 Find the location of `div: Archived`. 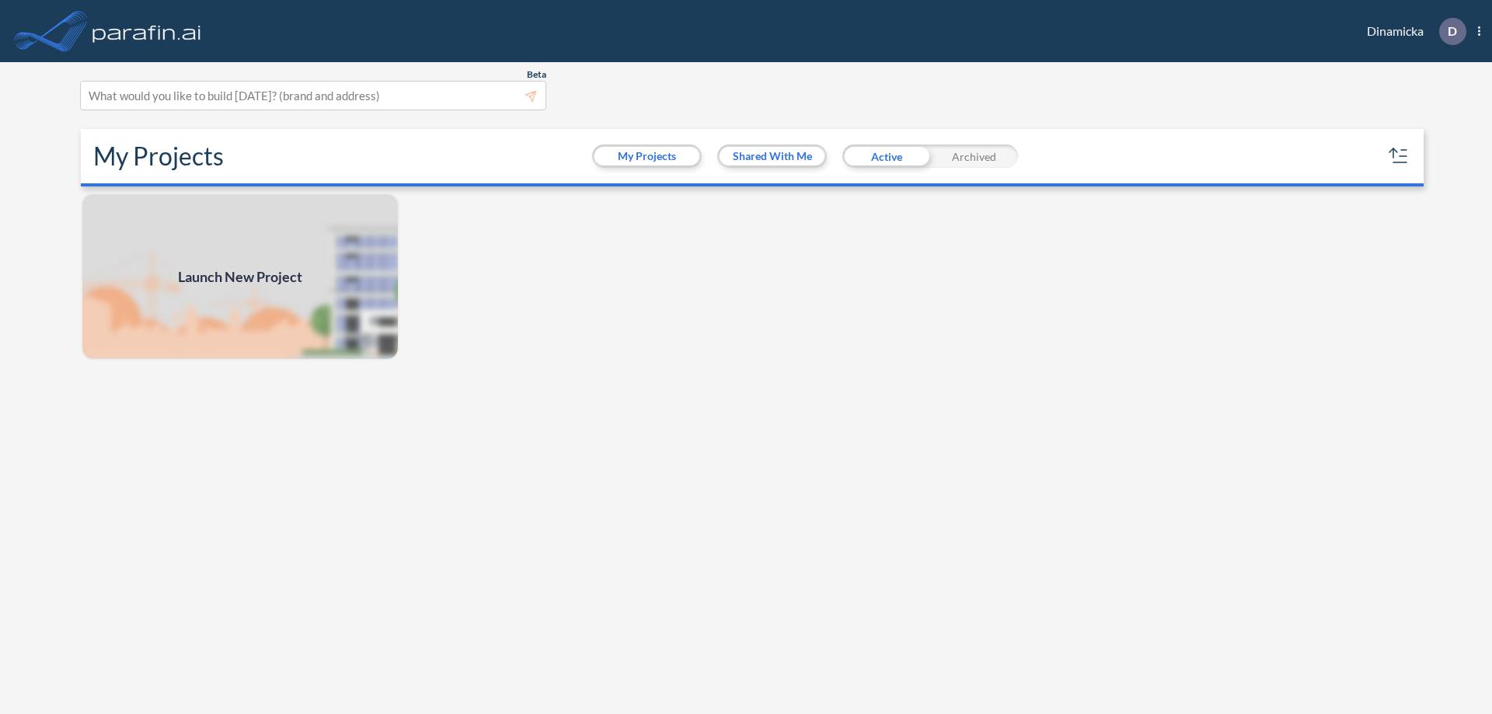

div: Archived is located at coordinates (974, 156).